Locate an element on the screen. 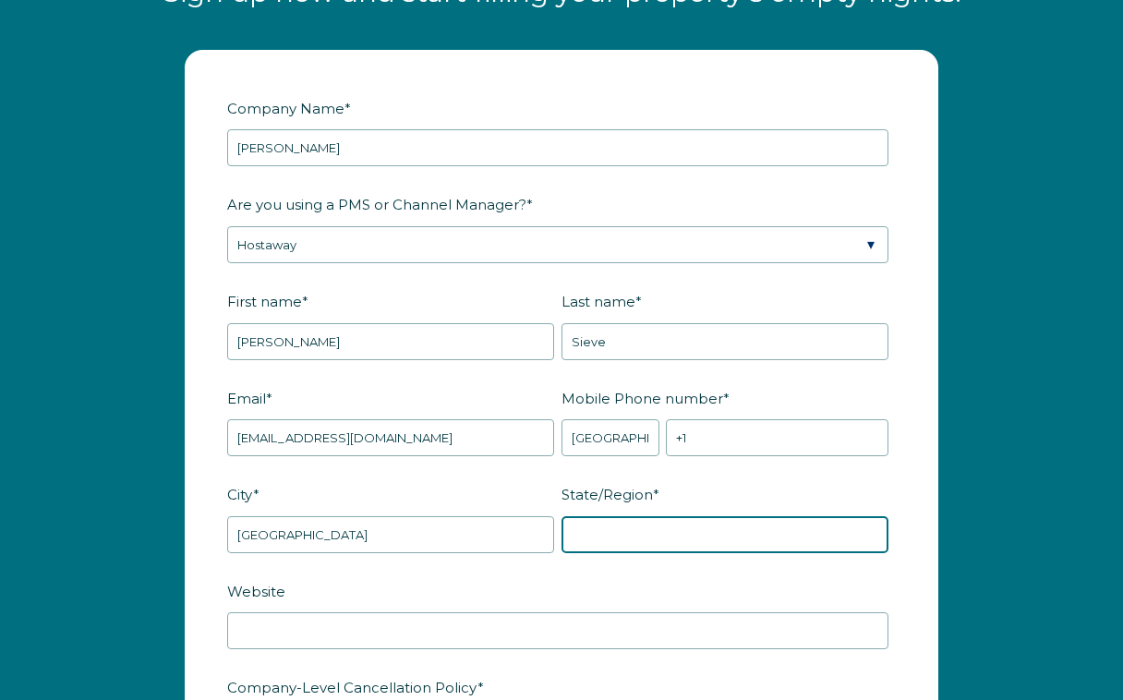  span: Are you using a PMS or Channel Manager? is located at coordinates (377, 204).